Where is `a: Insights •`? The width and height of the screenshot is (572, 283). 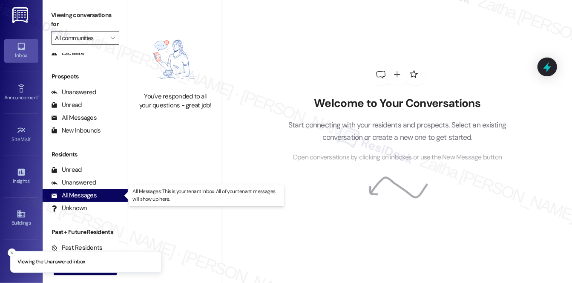
a: Insights • is located at coordinates (21, 176).